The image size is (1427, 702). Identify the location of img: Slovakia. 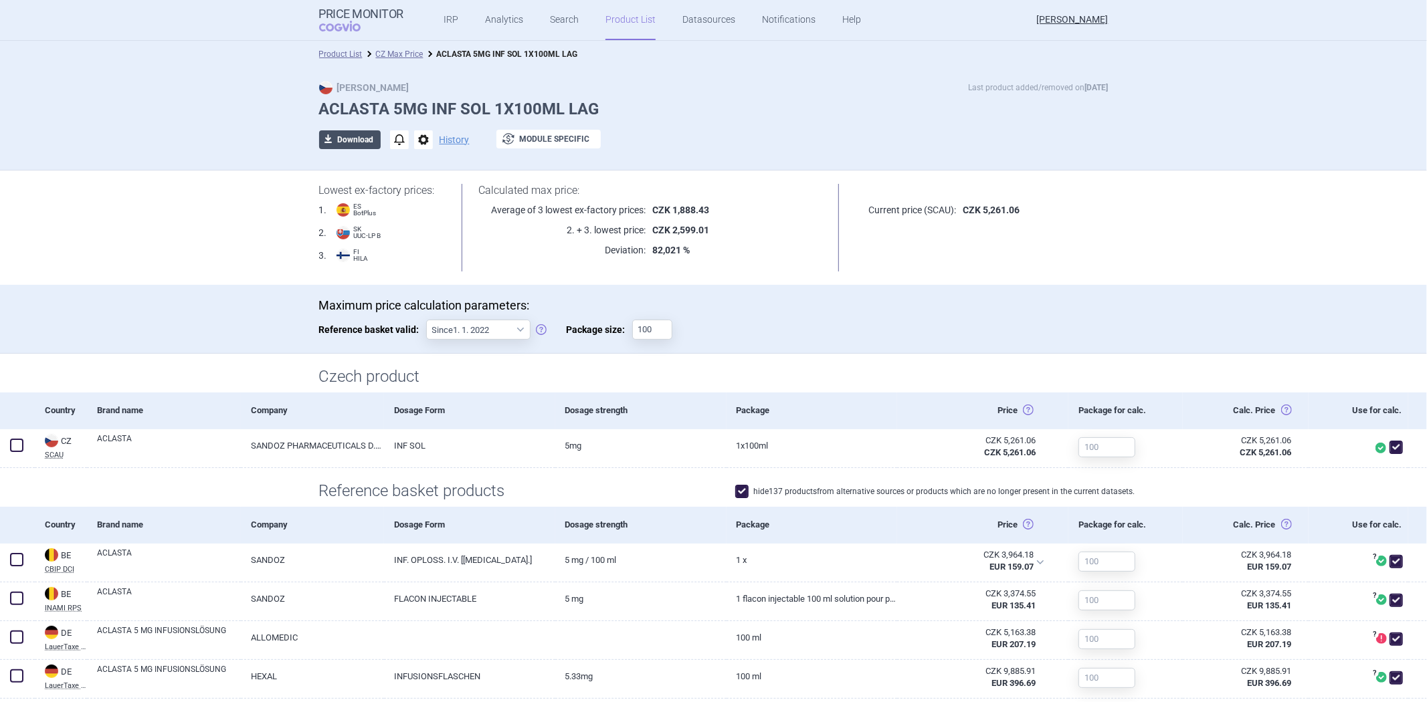
(343, 233).